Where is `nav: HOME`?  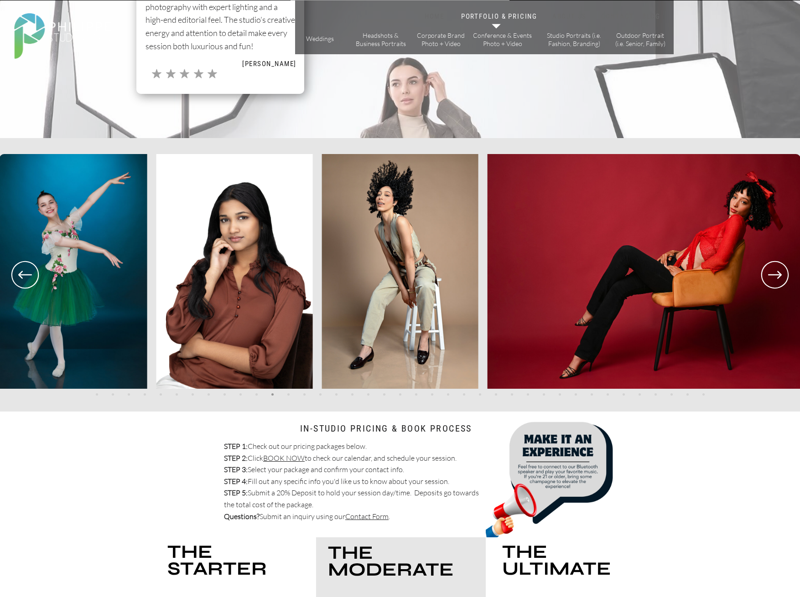
nav: HOME is located at coordinates (434, 16).